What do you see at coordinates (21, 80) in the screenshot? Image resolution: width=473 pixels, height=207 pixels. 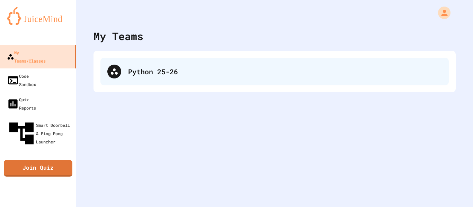 I see `div: Code Sandbox` at bounding box center [21, 80].